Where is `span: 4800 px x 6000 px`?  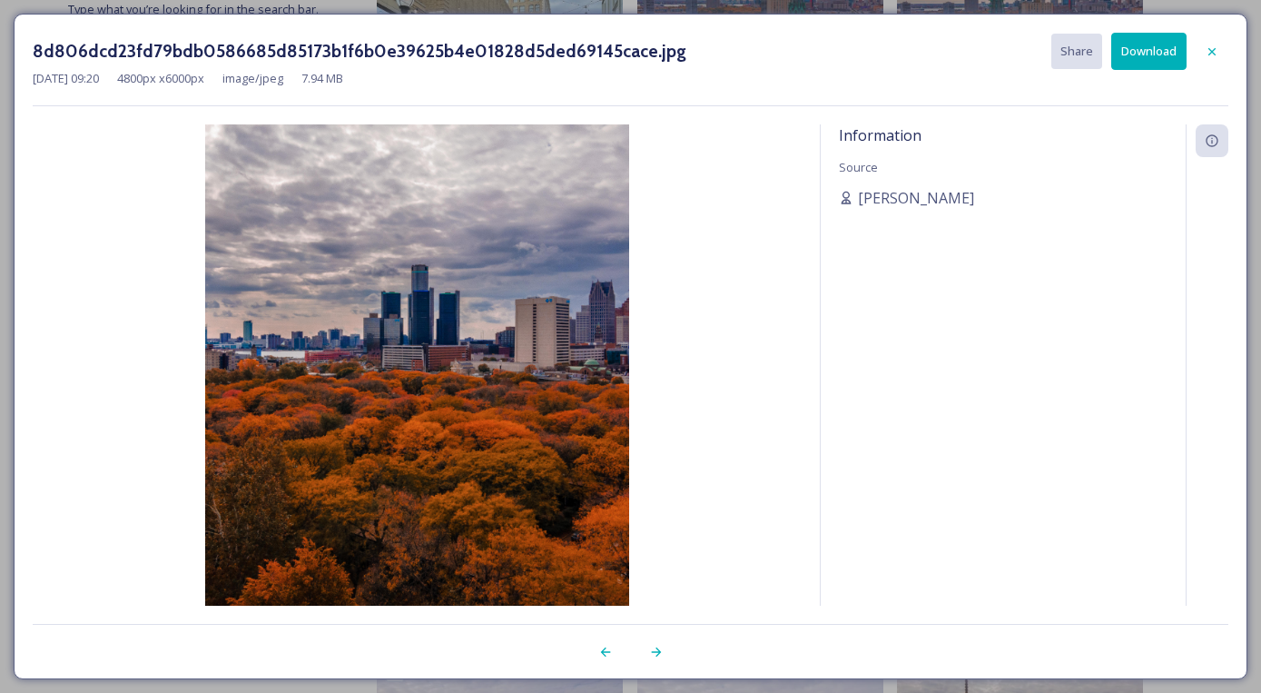
span: 4800 px x 6000 px is located at coordinates (161, 78).